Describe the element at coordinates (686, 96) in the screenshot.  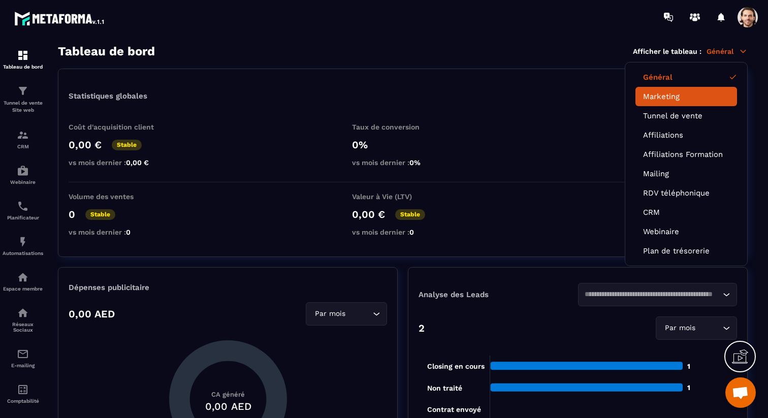
I see `a: Marketing` at that location.